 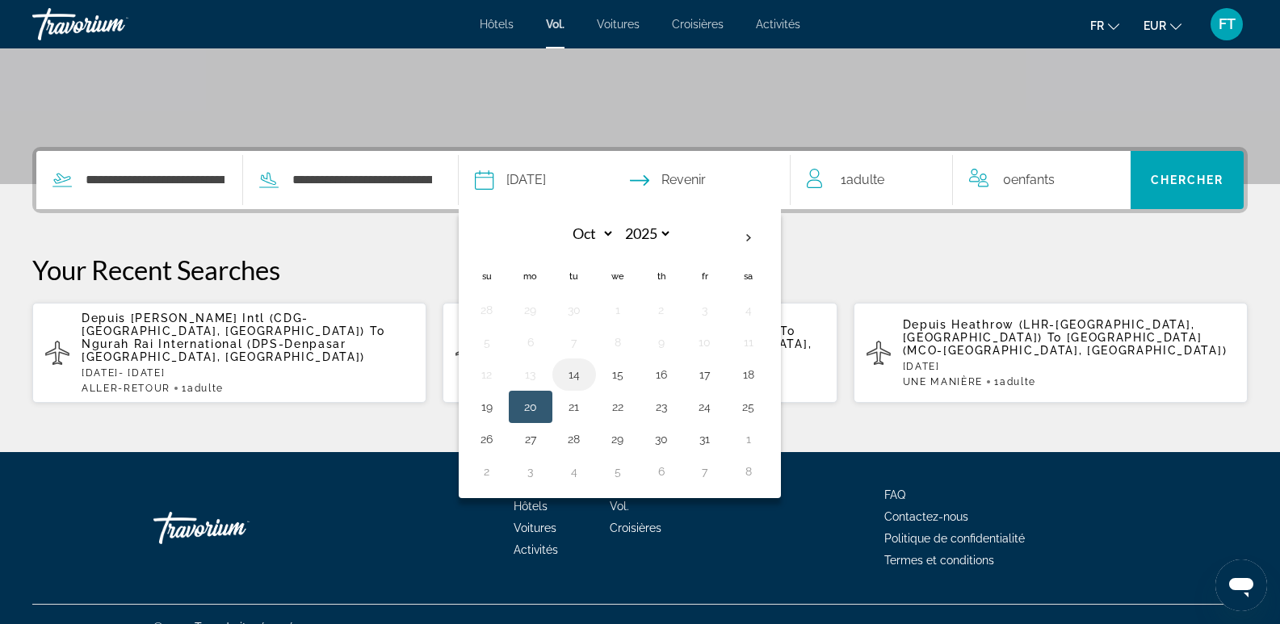 I want to click on button: Day 17, so click(x=705, y=375).